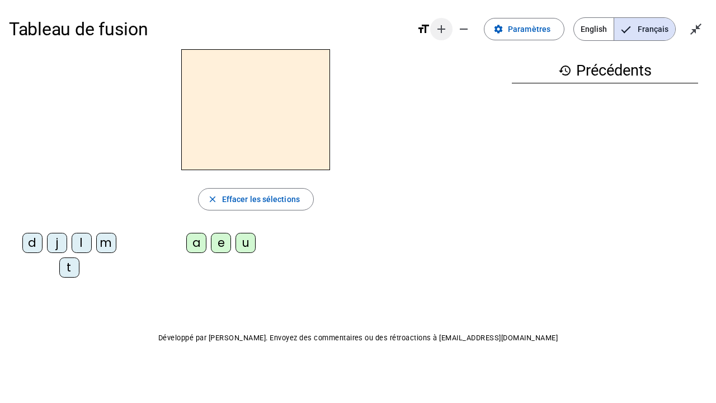  Describe the element at coordinates (441, 29) in the screenshot. I see `button: Augmenter la taille de la police` at that location.